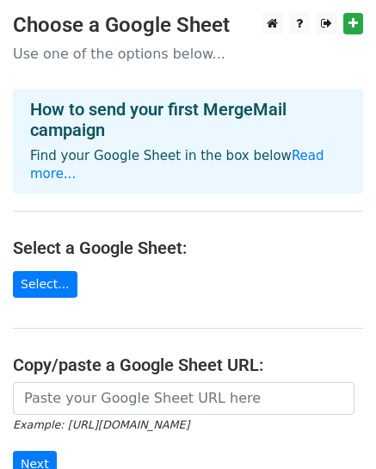  What do you see at coordinates (187, 365) in the screenshot?
I see `h4: Copy/paste a Google Sheet URL:` at bounding box center [187, 365].